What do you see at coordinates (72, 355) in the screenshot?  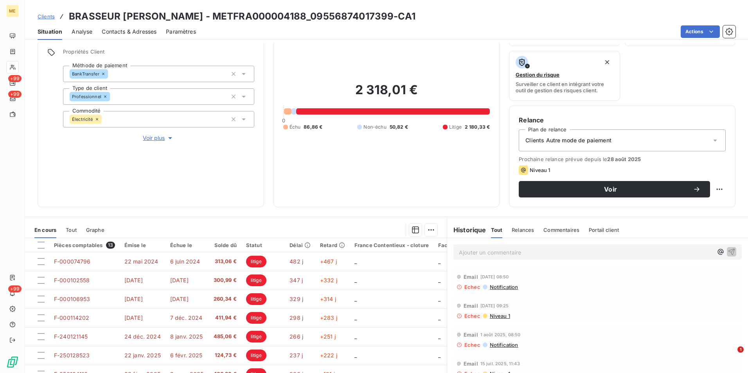 I see `span: F-250128523` at bounding box center [72, 355].